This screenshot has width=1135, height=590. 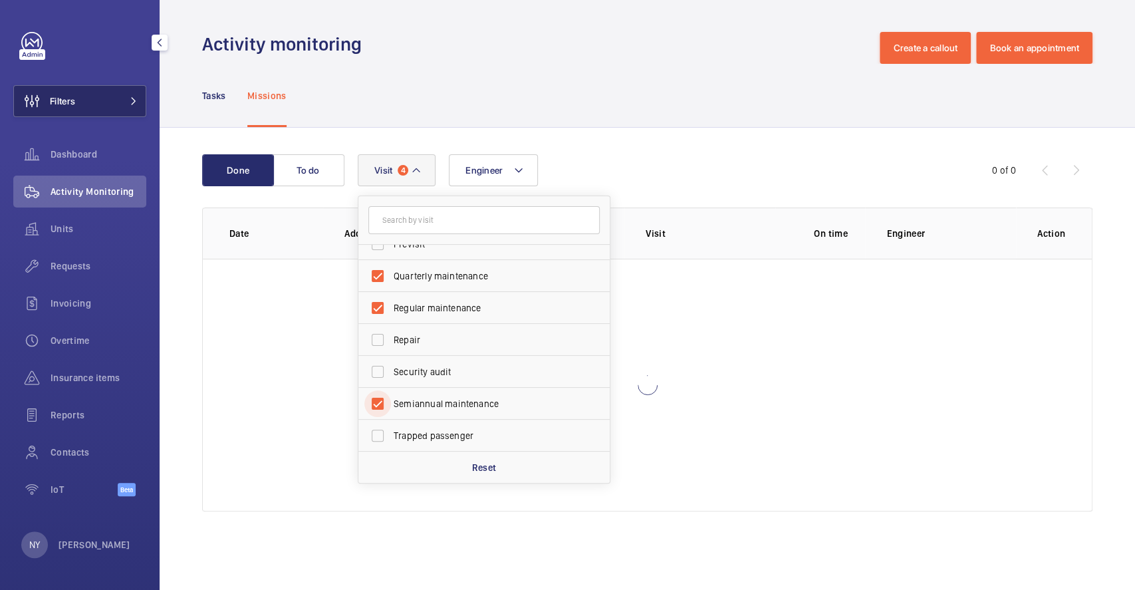 I want to click on div: 0 of 0, so click(x=1004, y=170).